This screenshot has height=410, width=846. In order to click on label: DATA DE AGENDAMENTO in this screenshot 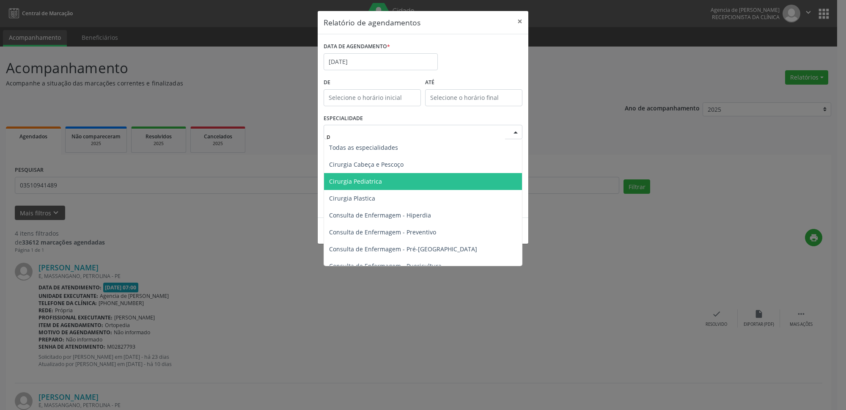, I will do `click(356, 47)`.